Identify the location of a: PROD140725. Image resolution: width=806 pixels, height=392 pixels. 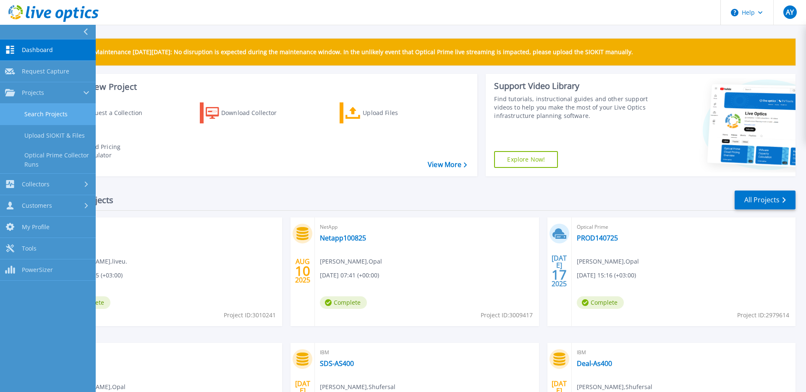
(598, 238).